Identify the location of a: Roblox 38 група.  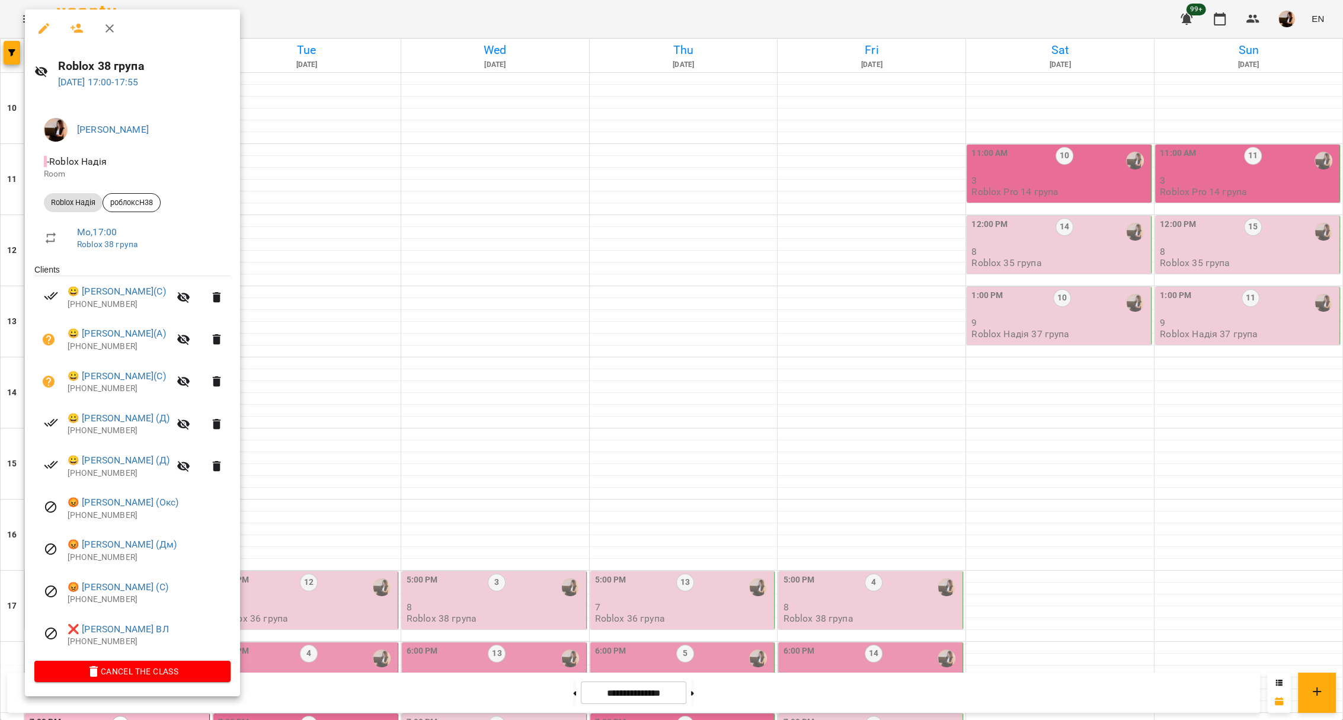
(107, 244).